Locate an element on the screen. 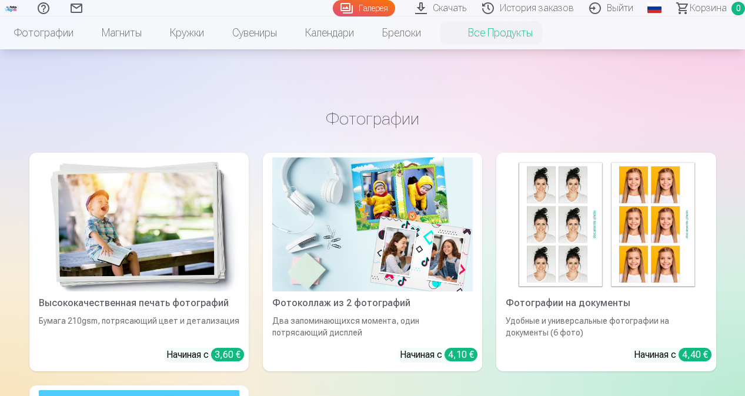 The height and width of the screenshot is (396, 745). a: Фотоколлаж из 2 фотографийФотоколлаж из 2 фотографийДва запоминающихся момента, один потрясающий ... is located at coordinates (372, 262).